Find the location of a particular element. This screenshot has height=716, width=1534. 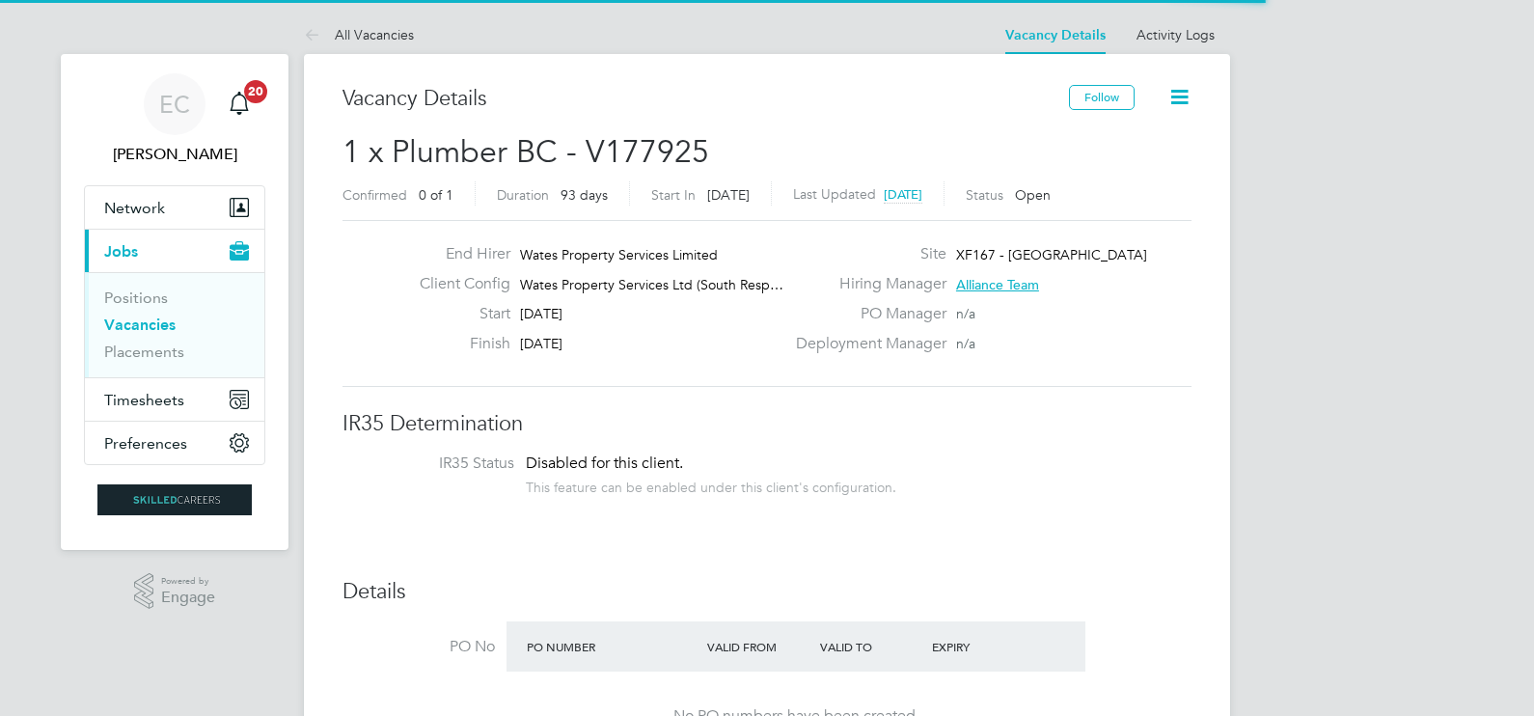

span: 1 x Plumber BC - V177925 is located at coordinates (526, 151).